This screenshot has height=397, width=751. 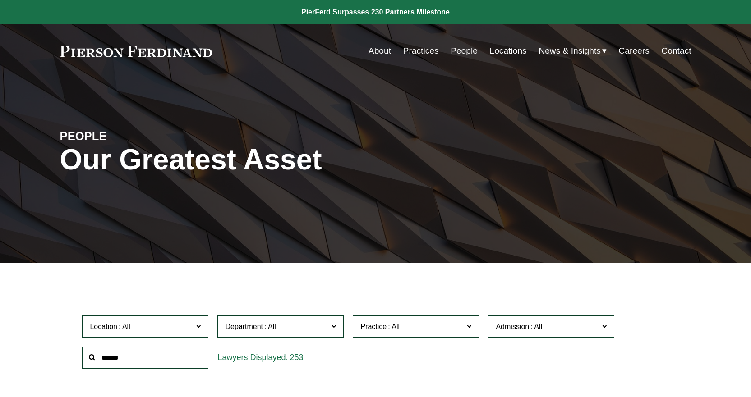 What do you see at coordinates (464, 51) in the screenshot?
I see `a: People` at bounding box center [464, 51].